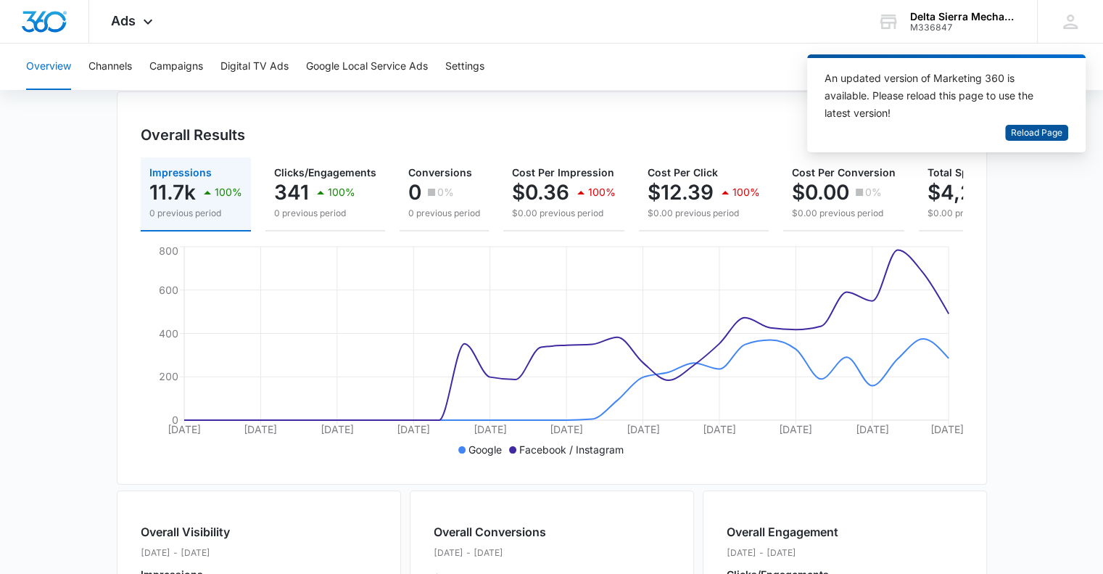 The width and height of the screenshot is (1103, 574). What do you see at coordinates (1036, 133) in the screenshot?
I see `span: Reload Page` at bounding box center [1036, 133].